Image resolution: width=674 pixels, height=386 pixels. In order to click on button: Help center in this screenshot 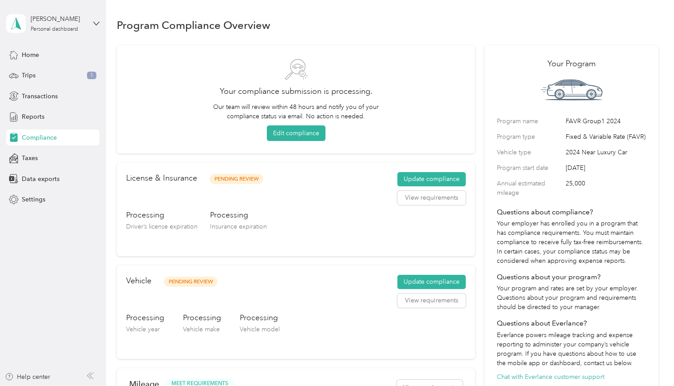, I will do `click(28, 376)`.